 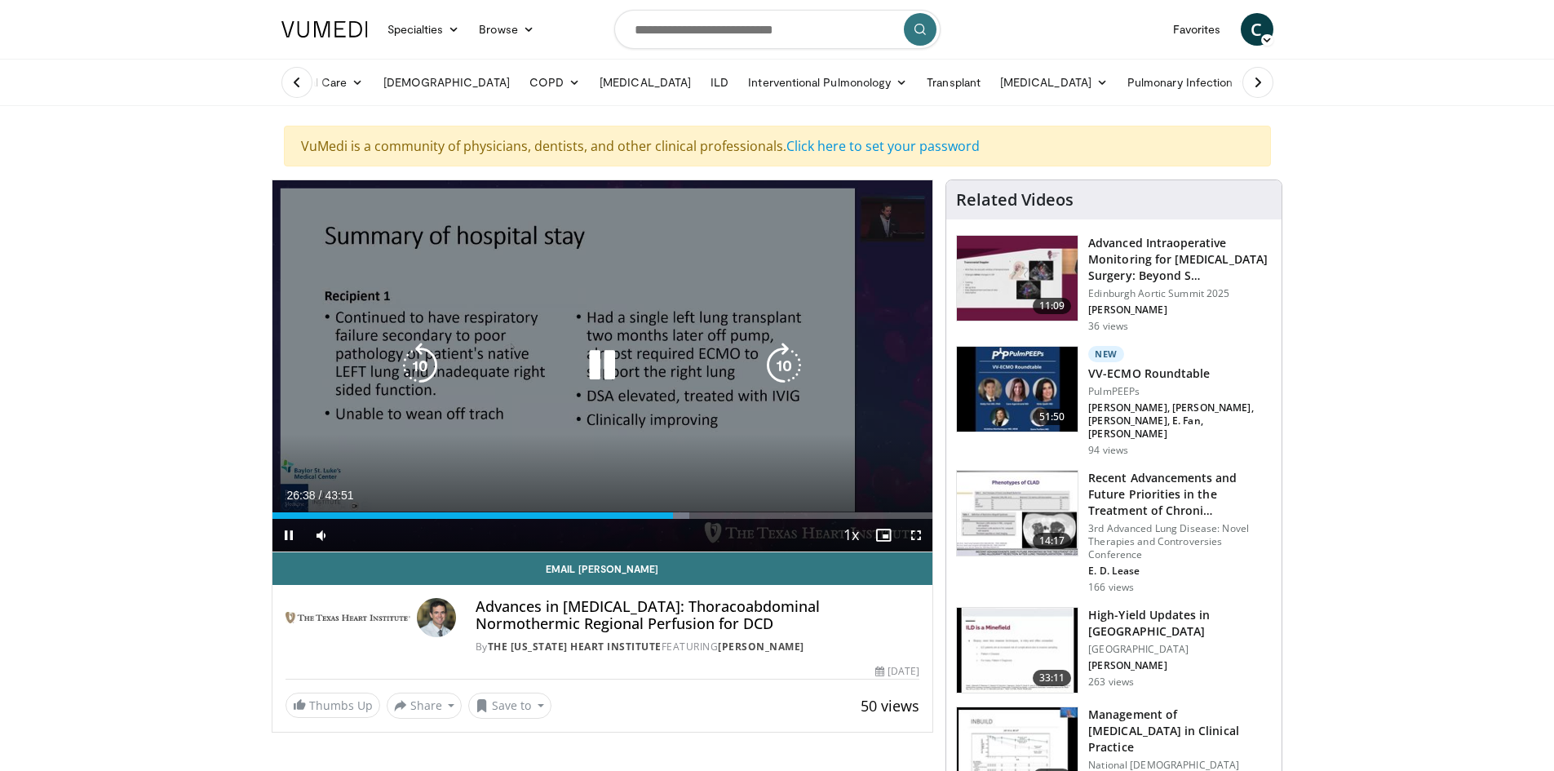 What do you see at coordinates (1179, 571) in the screenshot?
I see `p: E. D. Lease` at bounding box center [1179, 571].